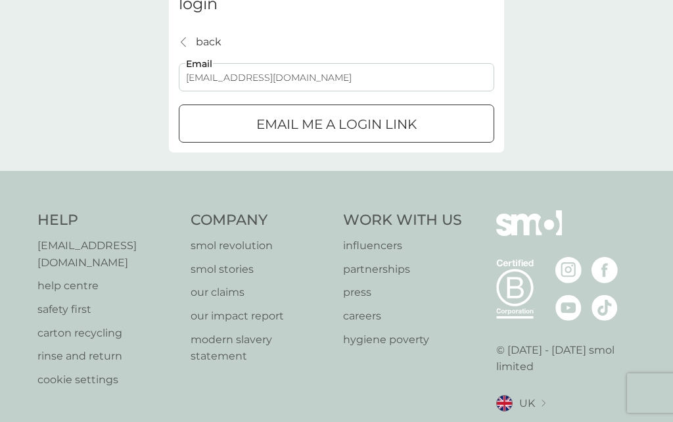 This screenshot has height=422, width=673. I want to click on p: safety first, so click(107, 310).